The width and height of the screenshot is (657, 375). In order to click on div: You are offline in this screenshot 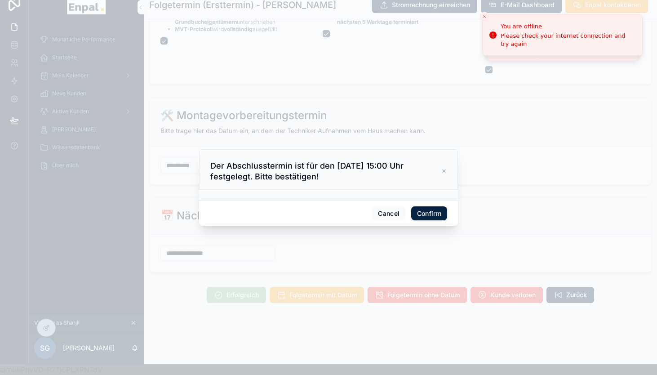, I will do `click(568, 27)`.